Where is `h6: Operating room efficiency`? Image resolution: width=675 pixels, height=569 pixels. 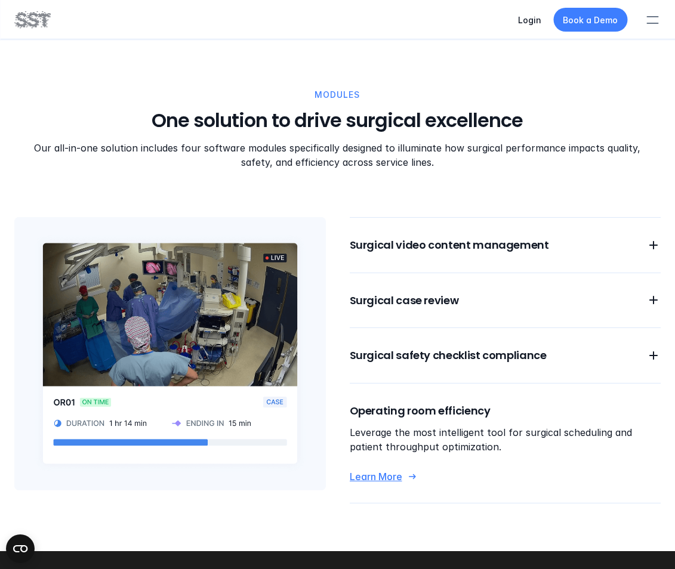 h6: Operating room efficiency is located at coordinates (505, 410).